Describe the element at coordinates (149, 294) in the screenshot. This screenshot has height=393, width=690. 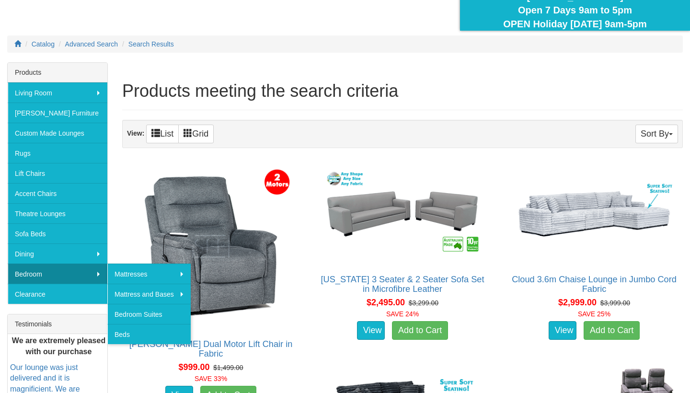
I see `a: Mattress and Bases` at that location.